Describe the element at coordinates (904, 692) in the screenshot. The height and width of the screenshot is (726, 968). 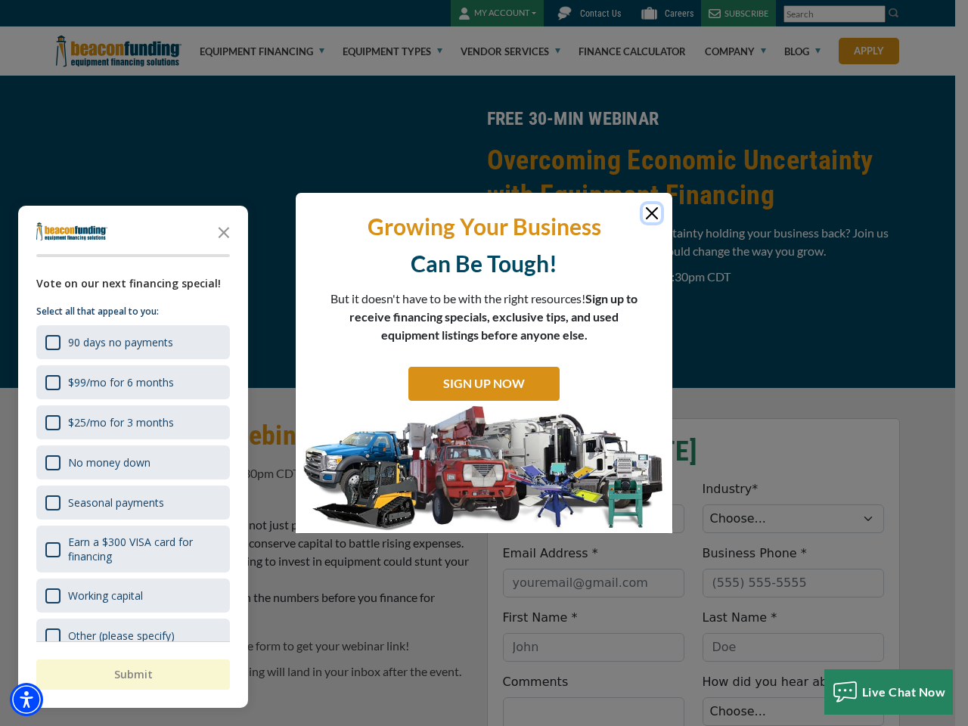
I see `span: Live Chat Now` at that location.